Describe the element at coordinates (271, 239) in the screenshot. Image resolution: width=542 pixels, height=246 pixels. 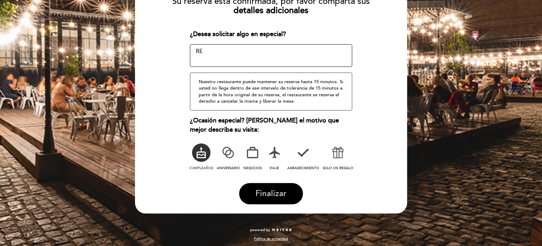
I see `a: Política de privacidad` at that location.